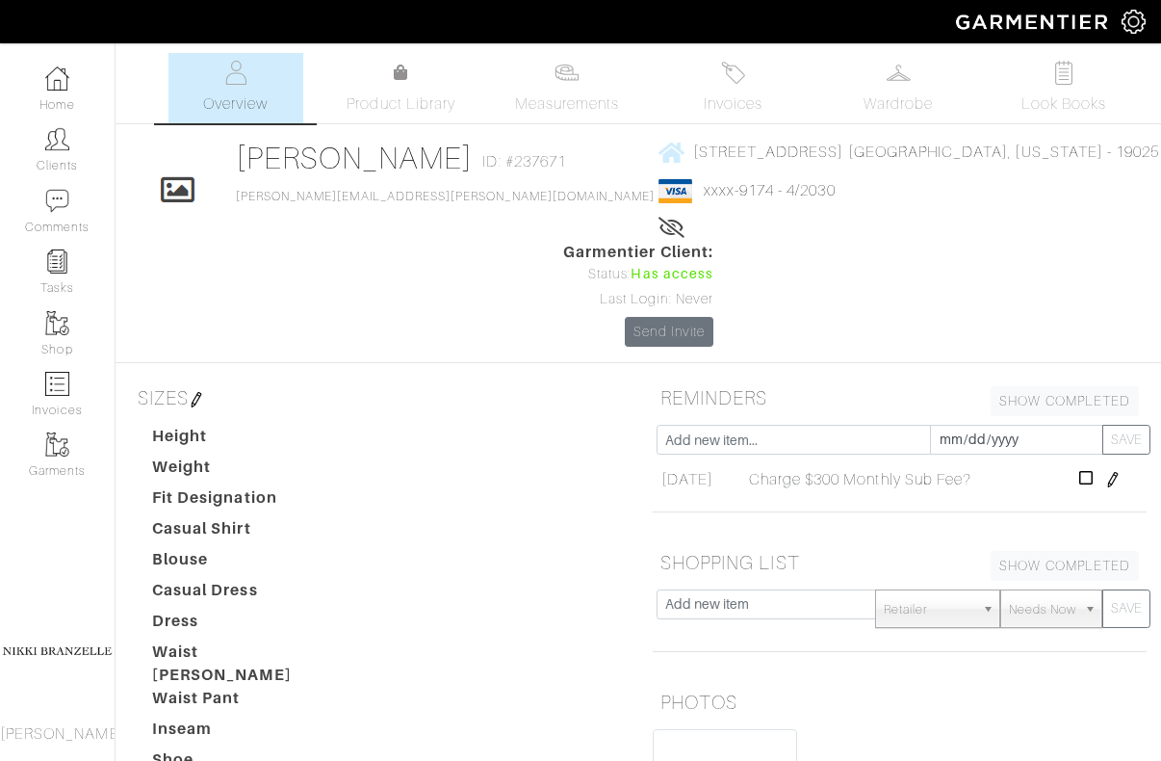 The width and height of the screenshot is (1161, 761). What do you see at coordinates (1034, 21) in the screenshot?
I see `img: garmentier-logo-header-white-b43fb05a5012e4ada735d5af1a66efaba907eab6374d6393d1fbf88cb4ef424d.png` at bounding box center [1034, 21].